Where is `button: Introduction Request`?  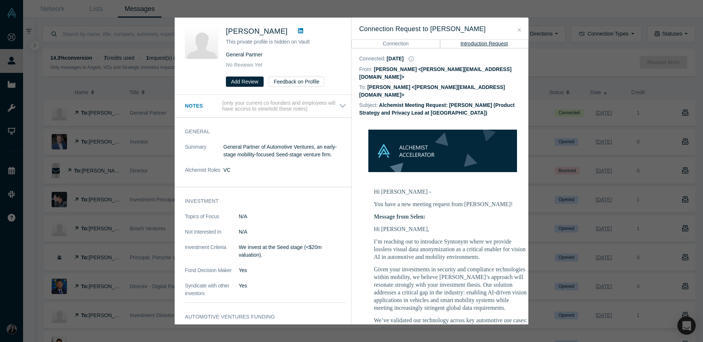
button: Introduction Request is located at coordinates (485, 44).